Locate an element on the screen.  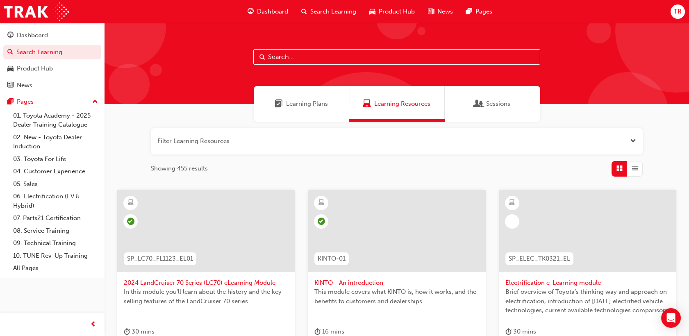
span: Electrification e-Learning module is located at coordinates (587, 283).